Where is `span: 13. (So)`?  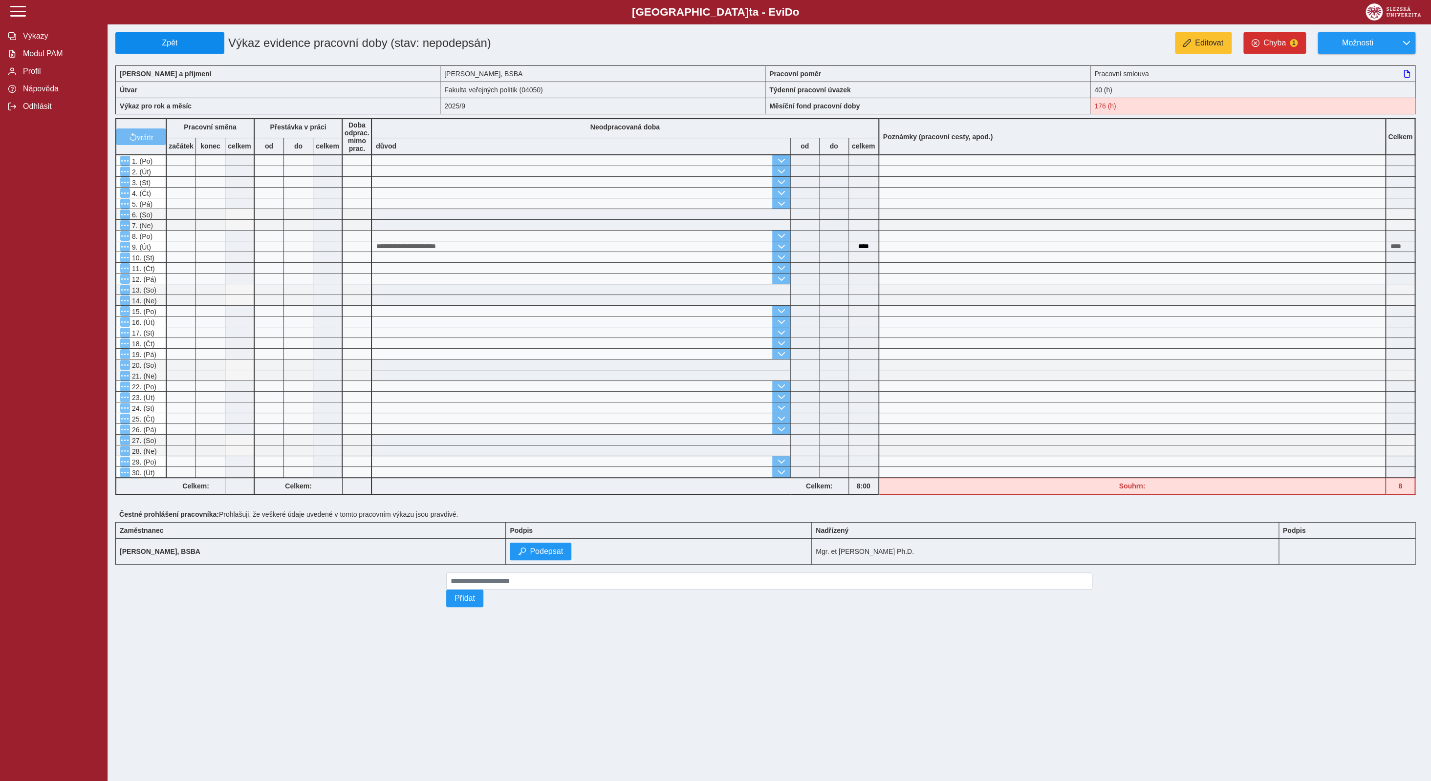 span: 13. (So) is located at coordinates (143, 290).